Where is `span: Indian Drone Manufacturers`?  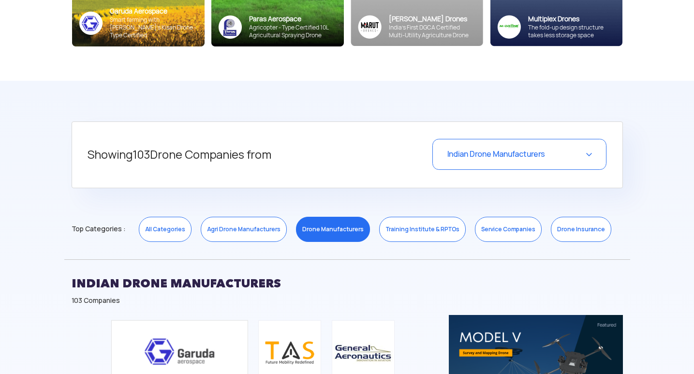
span: Indian Drone Manufacturers is located at coordinates (496, 154).